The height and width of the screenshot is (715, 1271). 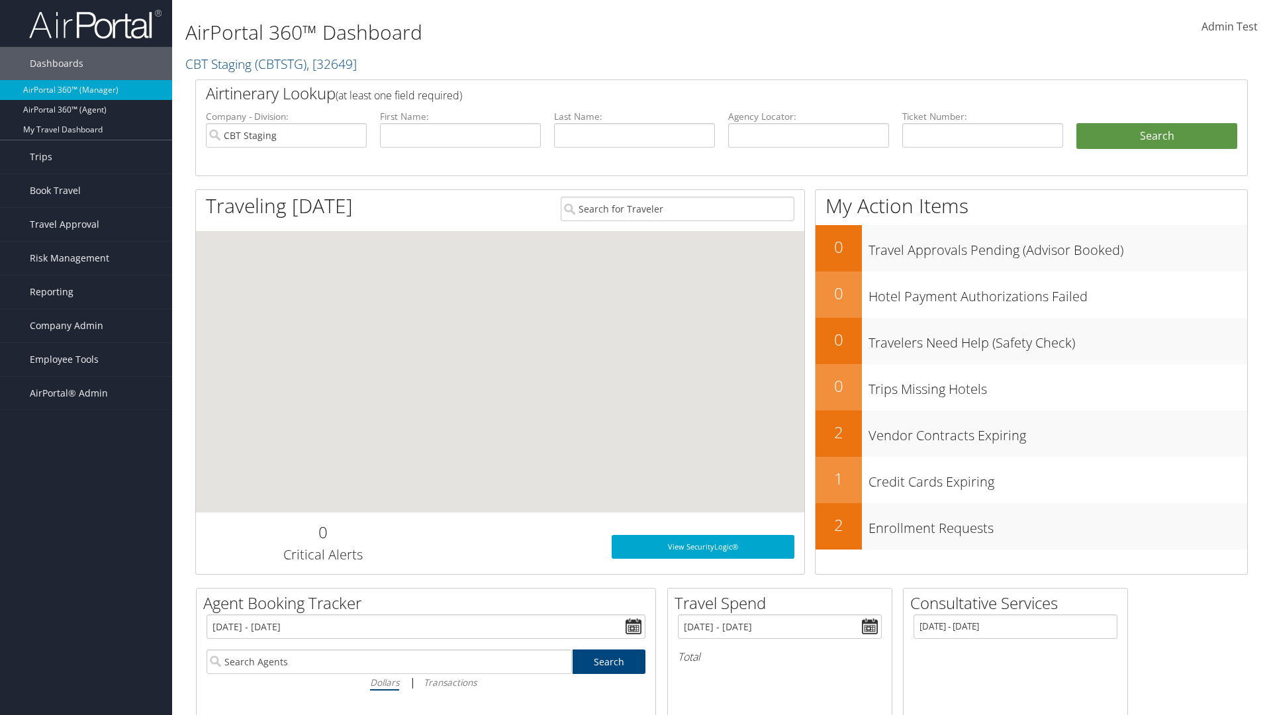 I want to click on h3: Critical Alerts, so click(x=322, y=555).